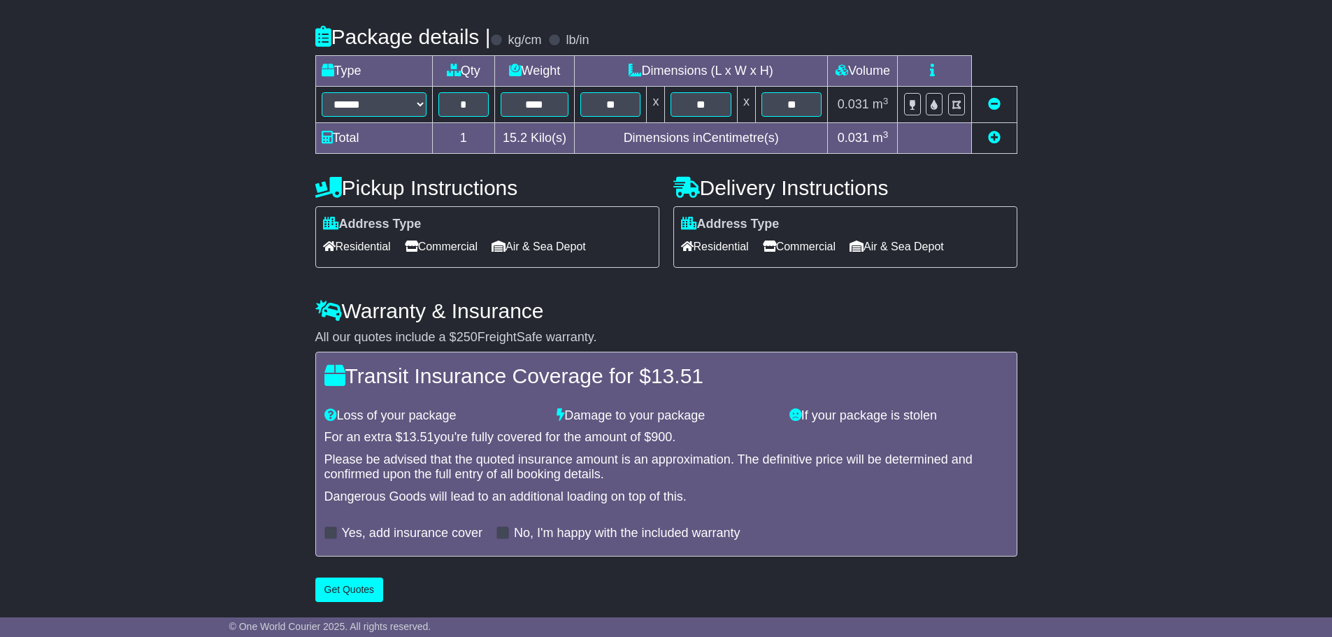 The image size is (1332, 637). What do you see at coordinates (845, 187) in the screenshot?
I see `h4: Delivery Instructions` at bounding box center [845, 187].